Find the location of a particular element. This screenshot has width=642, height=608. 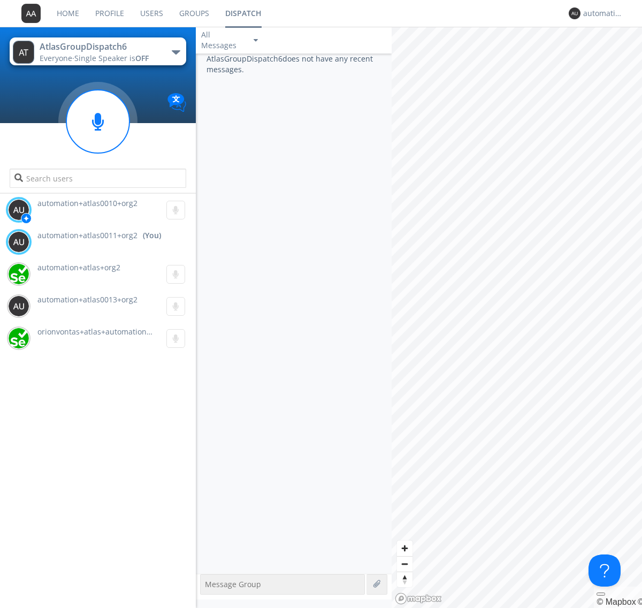

div: AtlasGroupDispatch6 does not have any recent messages. is located at coordinates (294, 314).